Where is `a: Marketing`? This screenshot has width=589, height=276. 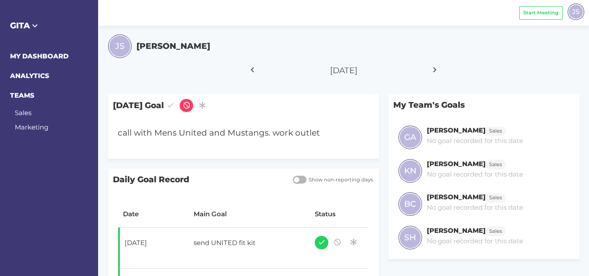
a: Marketing is located at coordinates (31, 127).